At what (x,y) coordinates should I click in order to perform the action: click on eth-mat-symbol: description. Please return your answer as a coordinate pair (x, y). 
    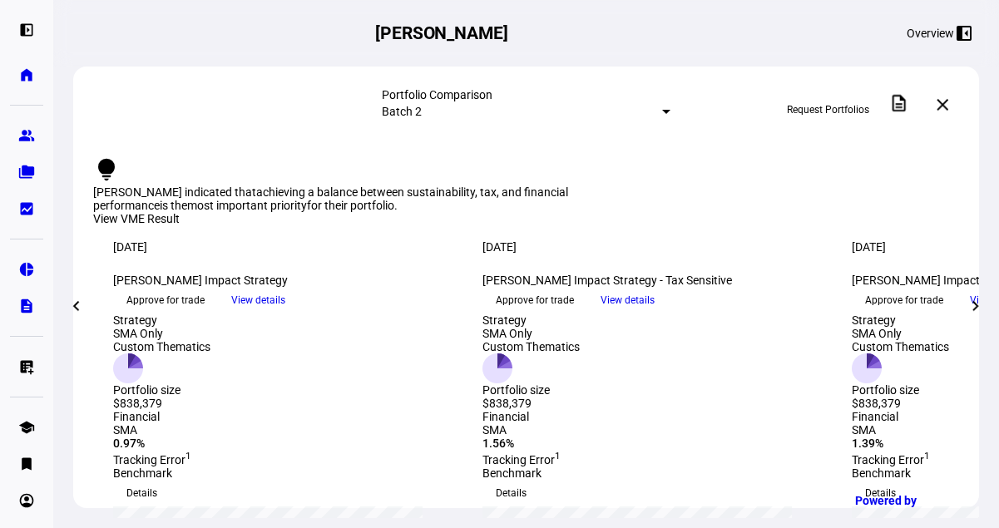
    Looking at the image, I should click on (27, 306).